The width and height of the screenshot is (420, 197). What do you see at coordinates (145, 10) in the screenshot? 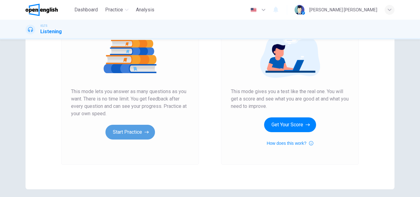
I see `a: Analysis` at bounding box center [145, 10].